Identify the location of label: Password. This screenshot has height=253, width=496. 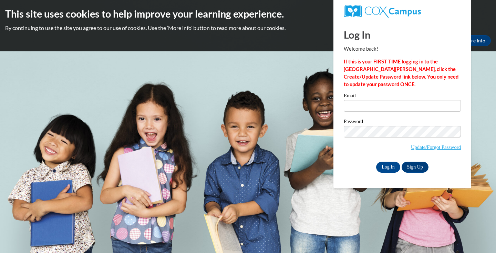
(402, 122).